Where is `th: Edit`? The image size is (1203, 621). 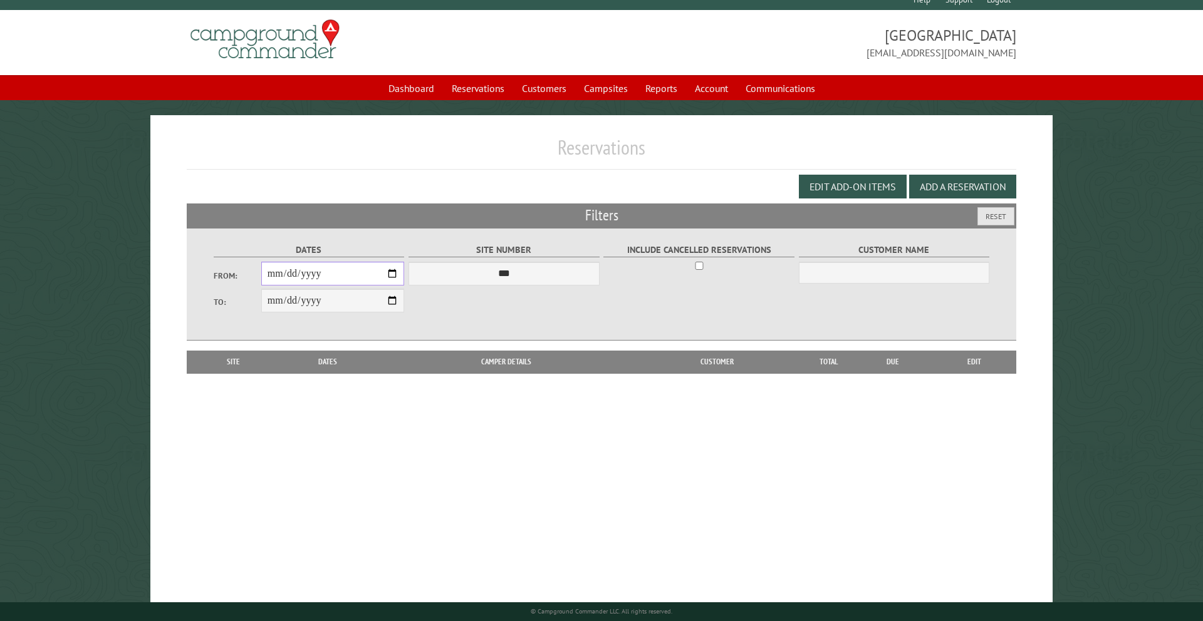
th: Edit is located at coordinates (974, 362).